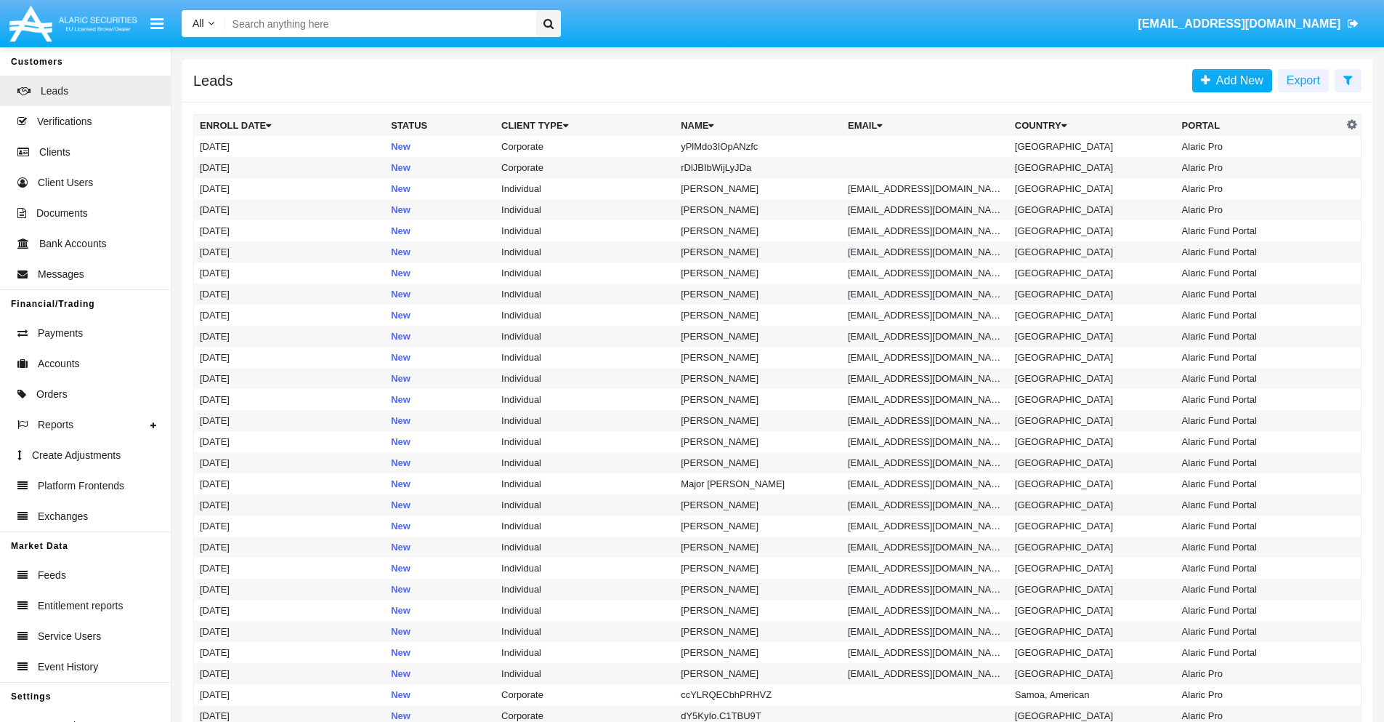 Image resolution: width=1384 pixels, height=722 pixels. I want to click on a: All, so click(203, 23).